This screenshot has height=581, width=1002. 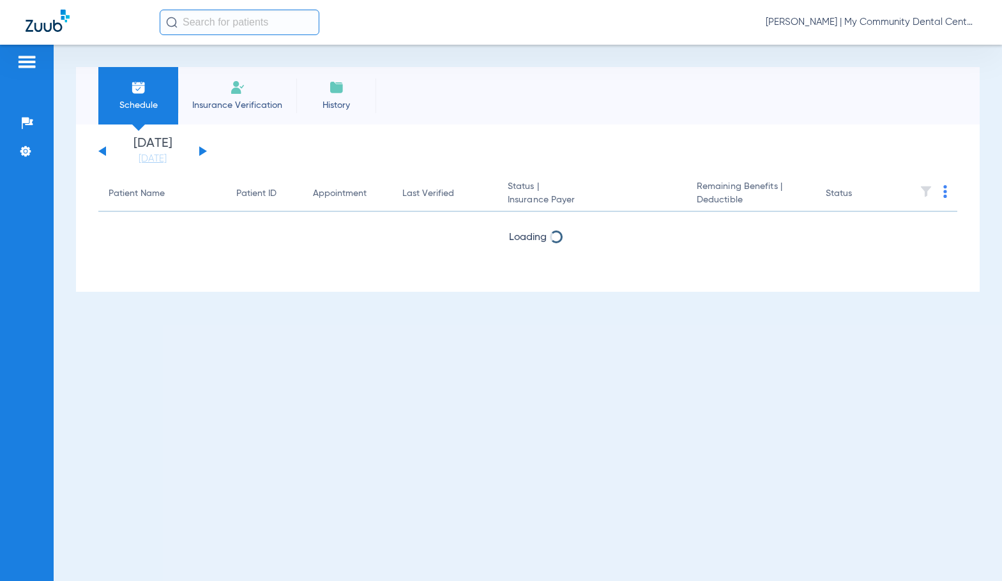 I want to click on img: filter.svg, so click(x=926, y=192).